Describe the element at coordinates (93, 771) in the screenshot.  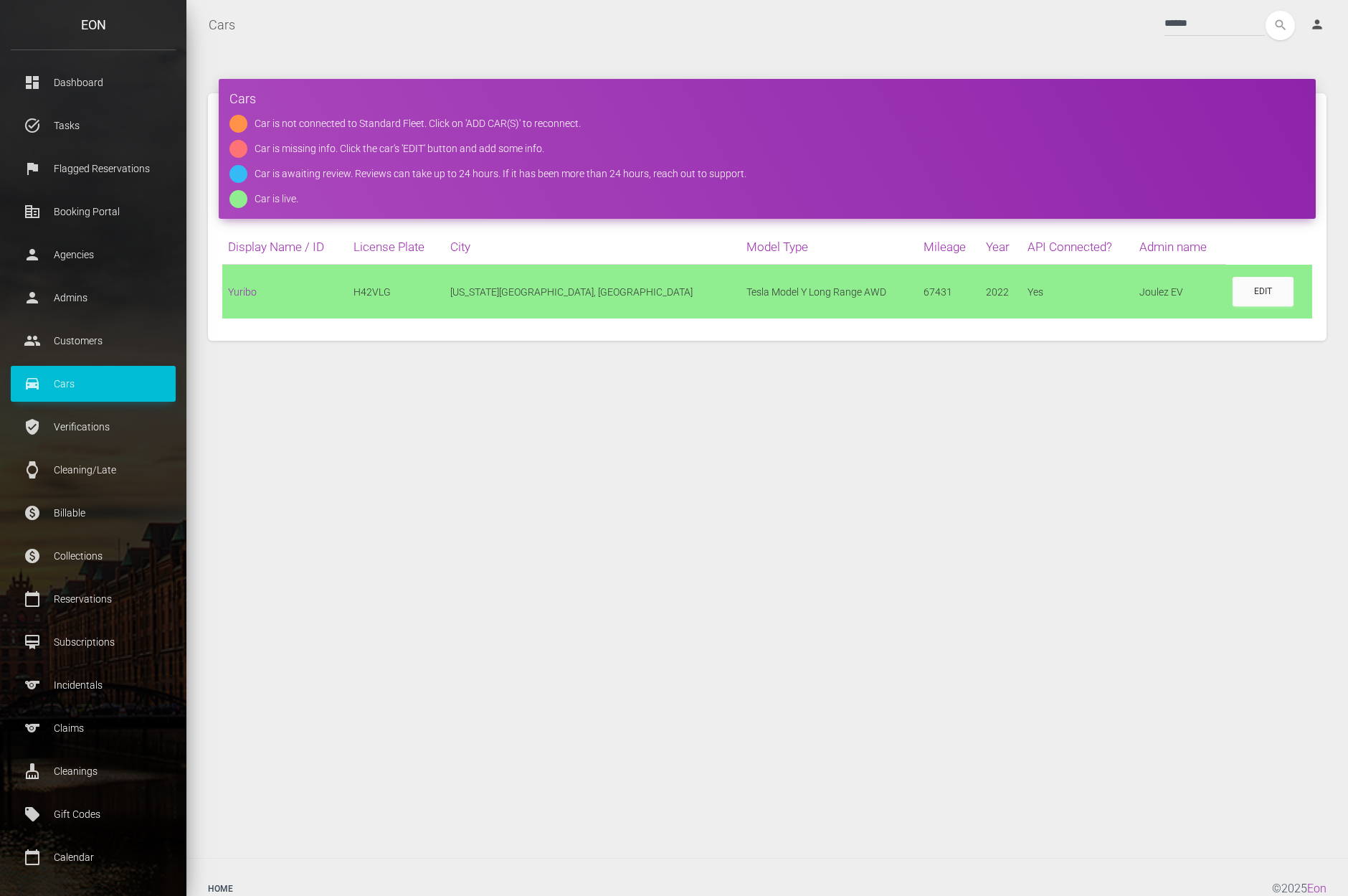
I see `a: cleaning_services Cleanings` at that location.